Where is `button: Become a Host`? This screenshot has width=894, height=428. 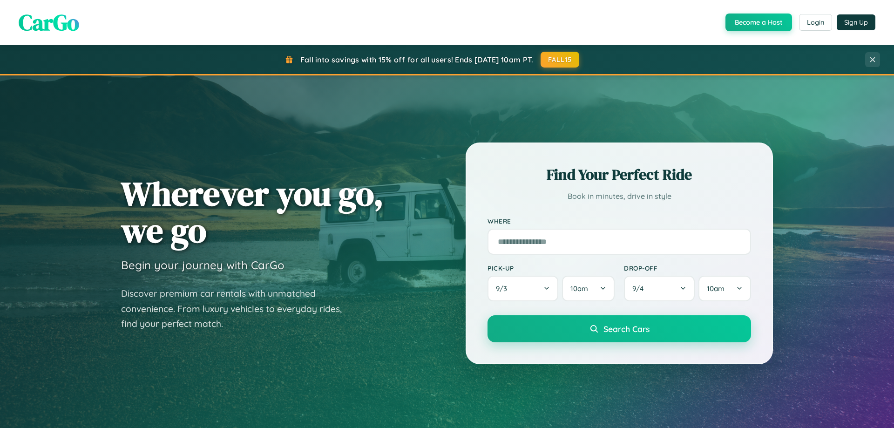
button: Become a Host is located at coordinates (758, 22).